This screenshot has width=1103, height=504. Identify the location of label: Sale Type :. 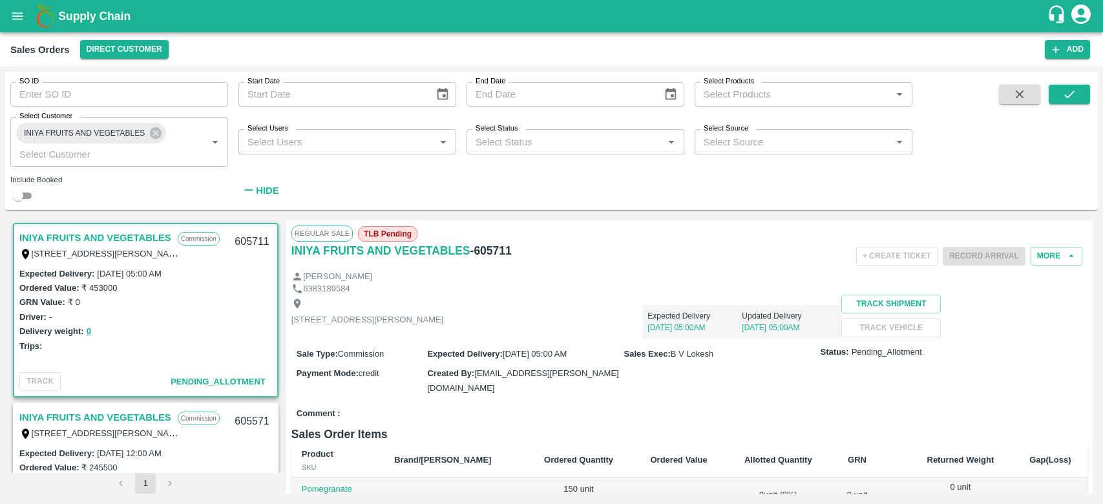
(317, 354).